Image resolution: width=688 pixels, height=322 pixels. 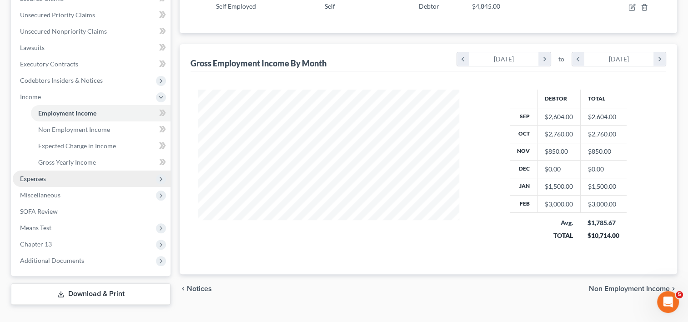 What do you see at coordinates (77, 146) in the screenshot?
I see `span: Expected Change in Income` at bounding box center [77, 146].